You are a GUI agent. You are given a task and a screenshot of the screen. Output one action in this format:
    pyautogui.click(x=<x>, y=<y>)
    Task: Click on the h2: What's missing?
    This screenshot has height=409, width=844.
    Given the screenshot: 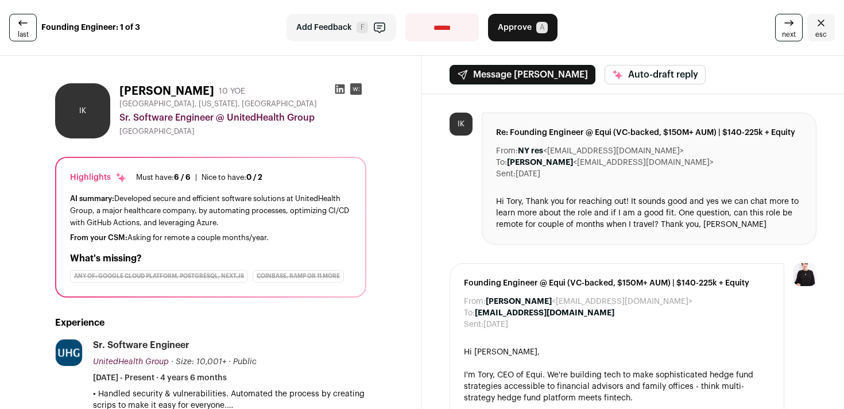 What is the action you would take?
    pyautogui.click(x=211, y=258)
    